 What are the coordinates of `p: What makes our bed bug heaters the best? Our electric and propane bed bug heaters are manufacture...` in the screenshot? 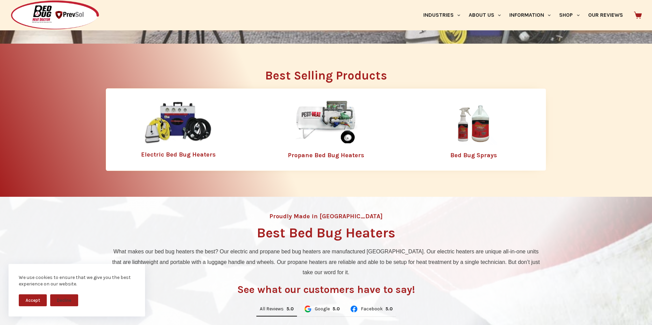 It's located at (326, 262).